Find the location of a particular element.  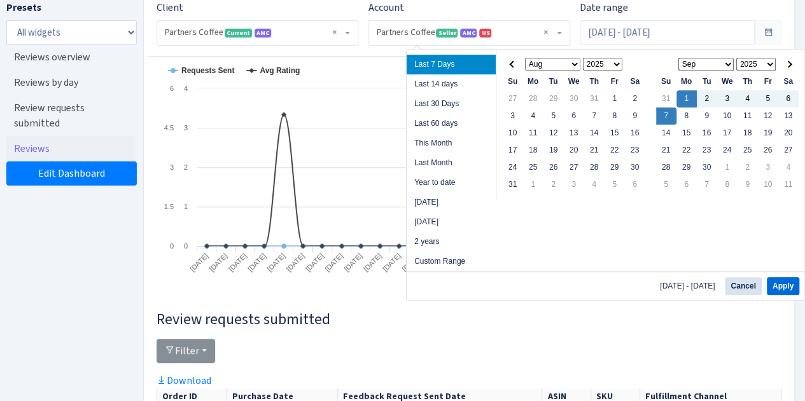

td: 20 is located at coordinates (574, 150).